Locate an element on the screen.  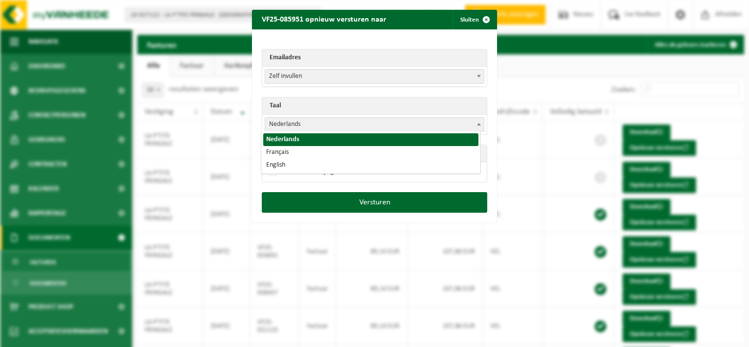
span: Zelf invullen is located at coordinates (375, 77).